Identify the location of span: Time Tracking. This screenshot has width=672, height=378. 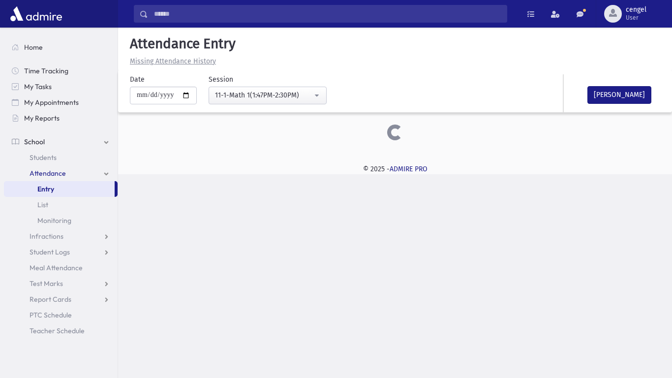
(46, 71).